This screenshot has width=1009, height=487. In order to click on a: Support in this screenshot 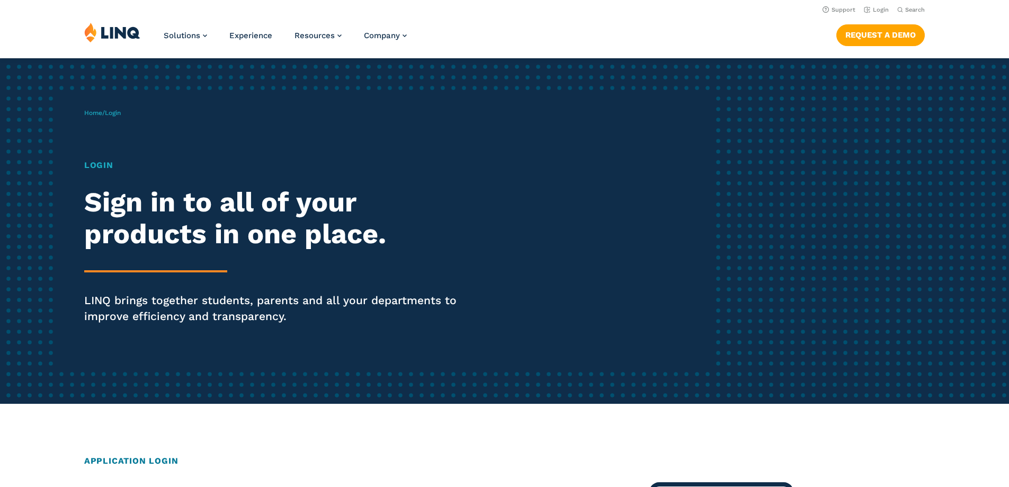, I will do `click(839, 10)`.